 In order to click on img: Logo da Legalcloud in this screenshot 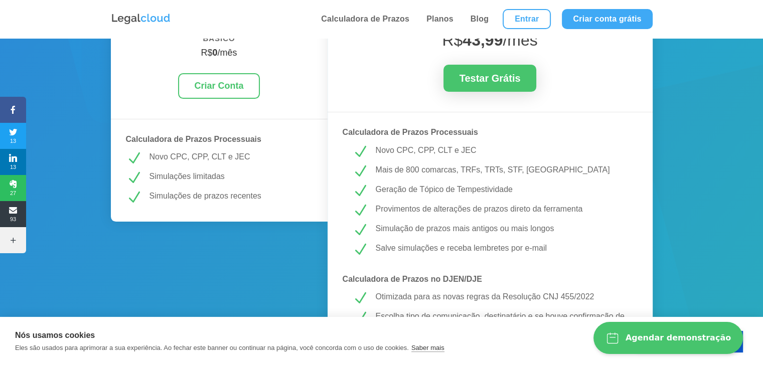, I will do `click(141, 19)`.